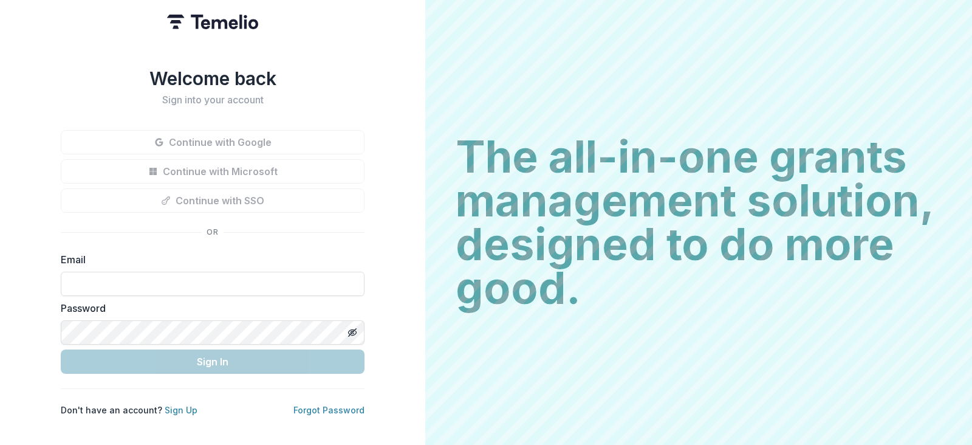  Describe the element at coordinates (209, 308) in the screenshot. I see `label: Password` at that location.